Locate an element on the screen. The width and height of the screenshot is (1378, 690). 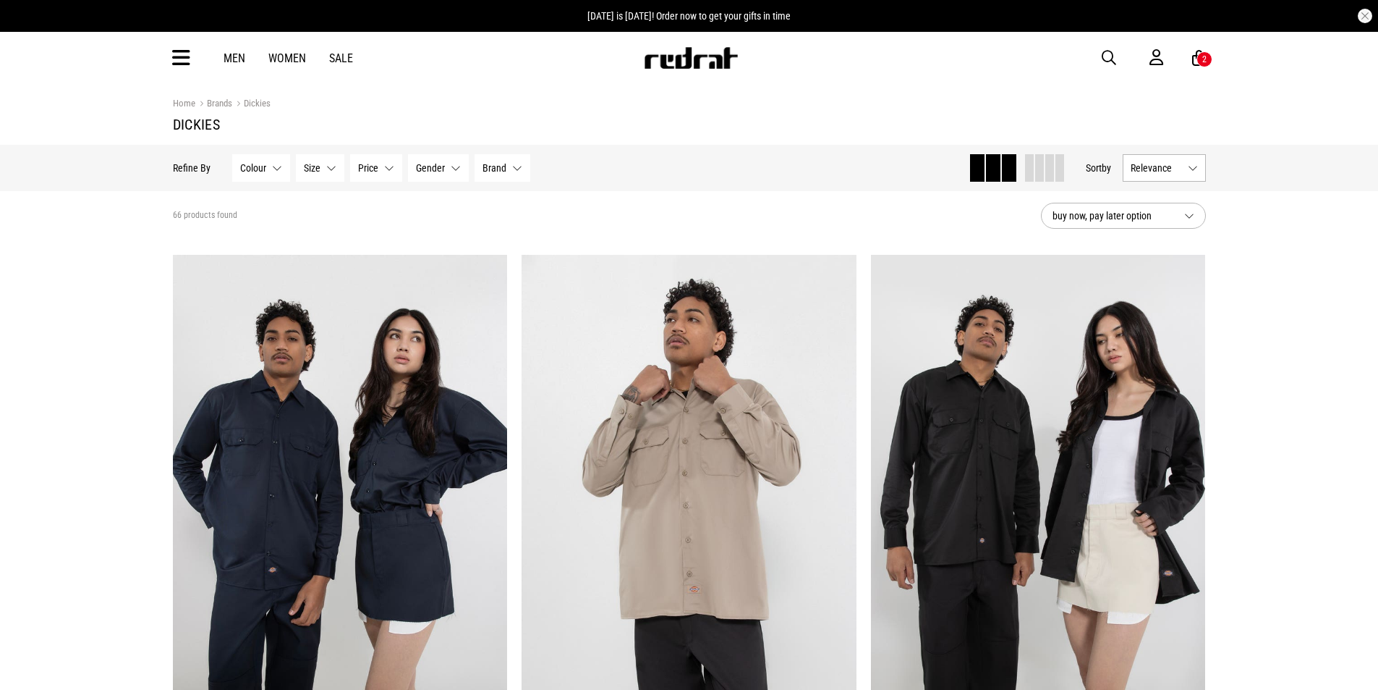
button: Brand is located at coordinates (502, 168).